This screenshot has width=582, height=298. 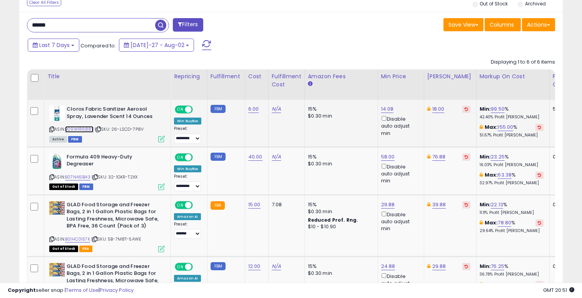 What do you see at coordinates (504, 222) in the screenshot?
I see `a: 78.80` at bounding box center [504, 222].